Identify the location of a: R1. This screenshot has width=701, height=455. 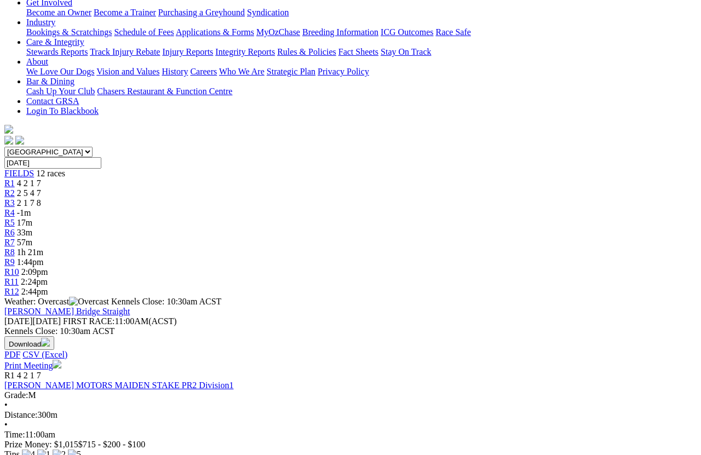
(9, 183).